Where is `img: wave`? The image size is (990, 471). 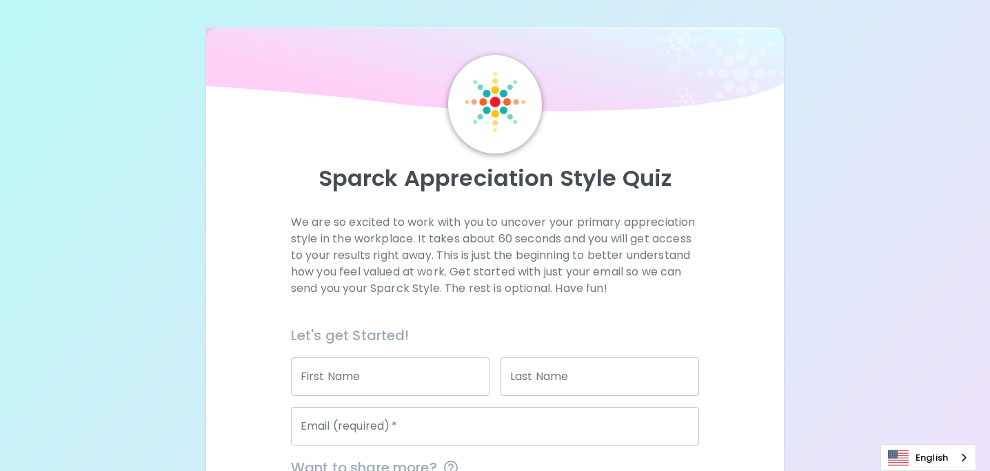
img: wave is located at coordinates (495, 73).